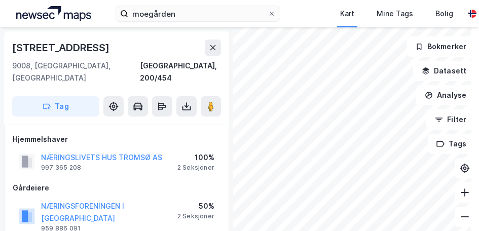 This screenshot has width=479, height=231. I want to click on div: Gårdeiere, so click(117, 188).